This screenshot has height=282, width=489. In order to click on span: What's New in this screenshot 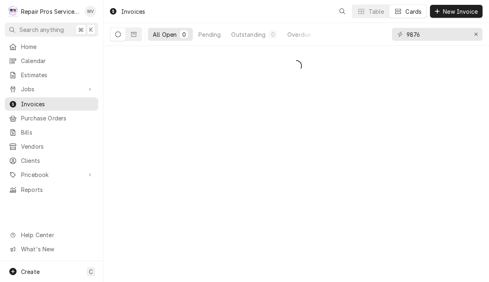, I will do `click(57, 249)`.